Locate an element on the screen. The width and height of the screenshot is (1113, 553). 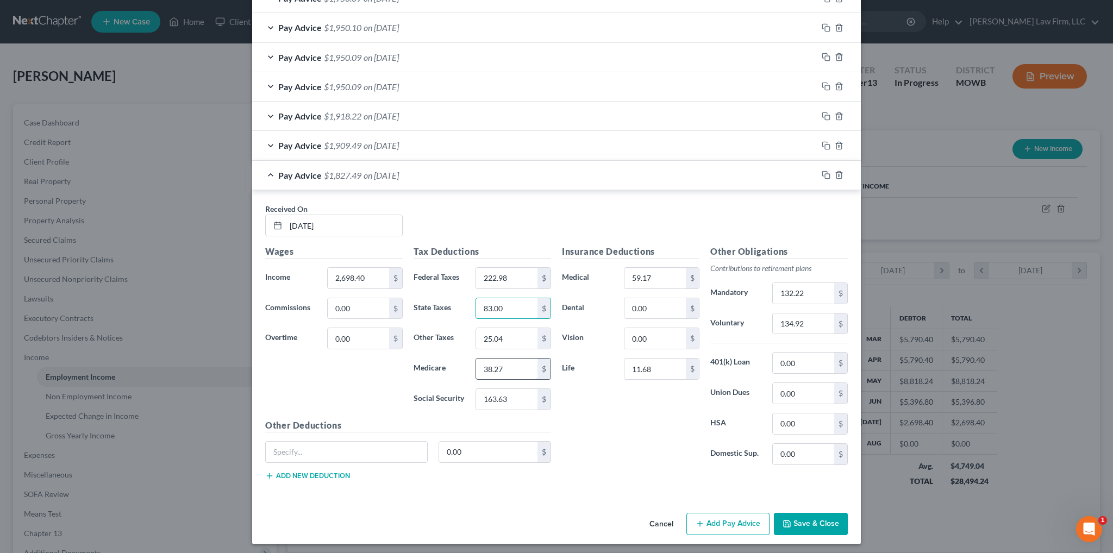
h5: Other Obligations is located at coordinates (779, 252).